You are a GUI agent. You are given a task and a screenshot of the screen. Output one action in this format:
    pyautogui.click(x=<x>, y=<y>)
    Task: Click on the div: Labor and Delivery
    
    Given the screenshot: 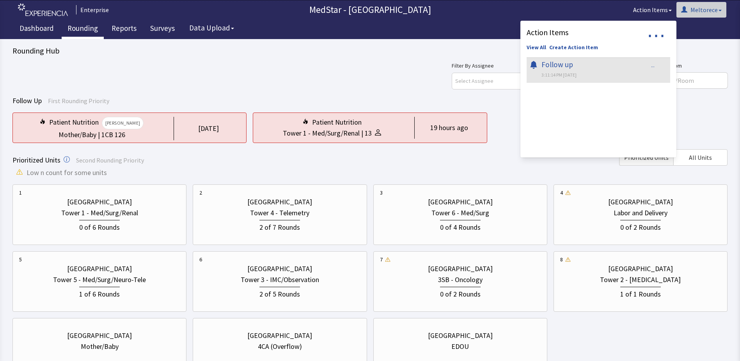 What is the action you would take?
    pyautogui.click(x=641, y=213)
    